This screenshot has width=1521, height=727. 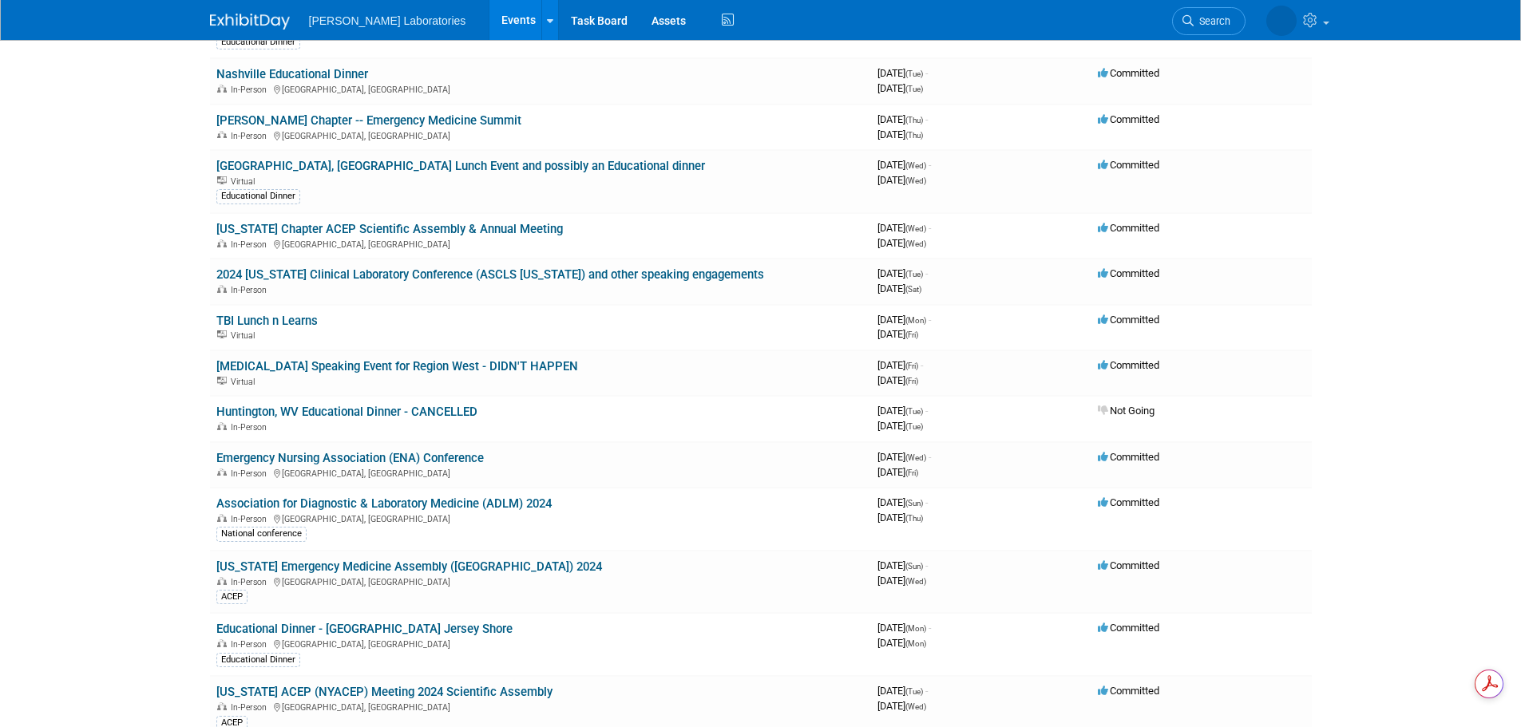 What do you see at coordinates (250, 22) in the screenshot?
I see `img: ExhibitDay` at bounding box center [250, 22].